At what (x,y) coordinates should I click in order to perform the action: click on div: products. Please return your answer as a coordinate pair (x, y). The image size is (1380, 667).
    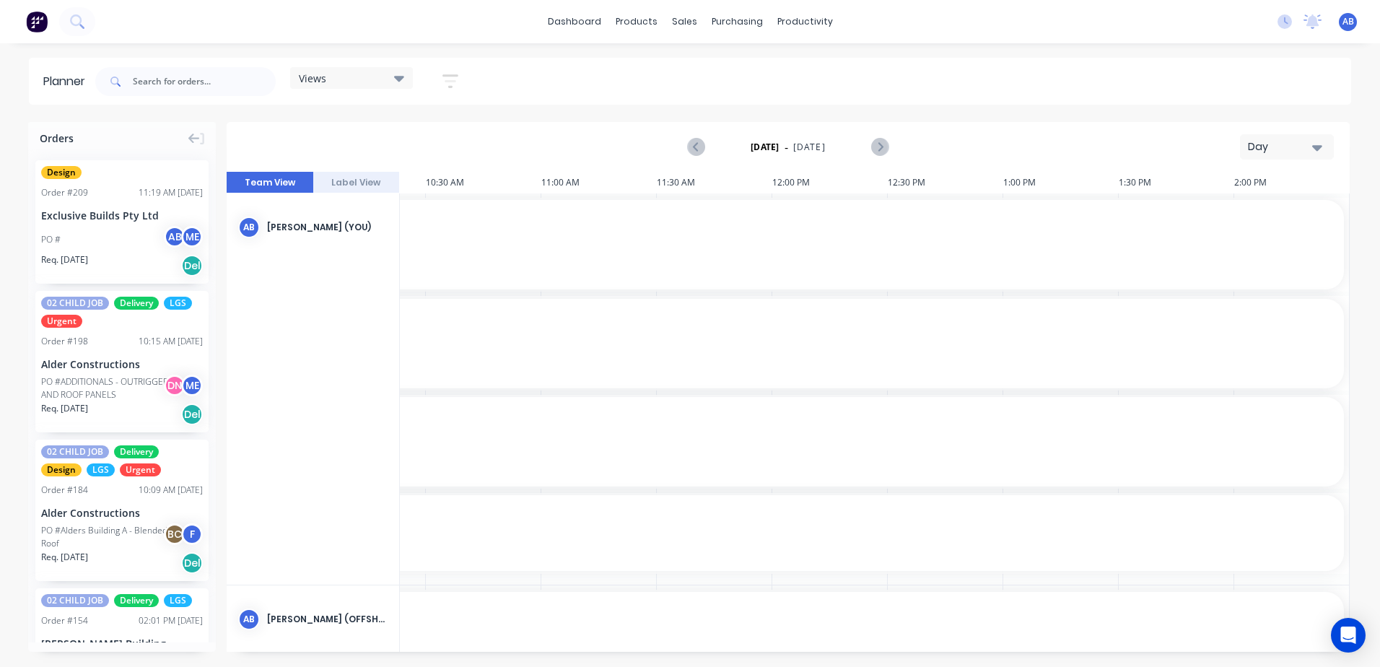
    Looking at the image, I should click on (637, 22).